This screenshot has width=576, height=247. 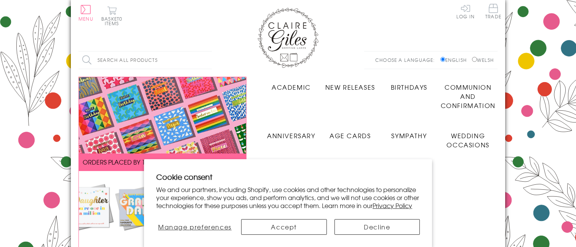 What do you see at coordinates (86, 13) in the screenshot?
I see `button: Menu` at bounding box center [86, 13].